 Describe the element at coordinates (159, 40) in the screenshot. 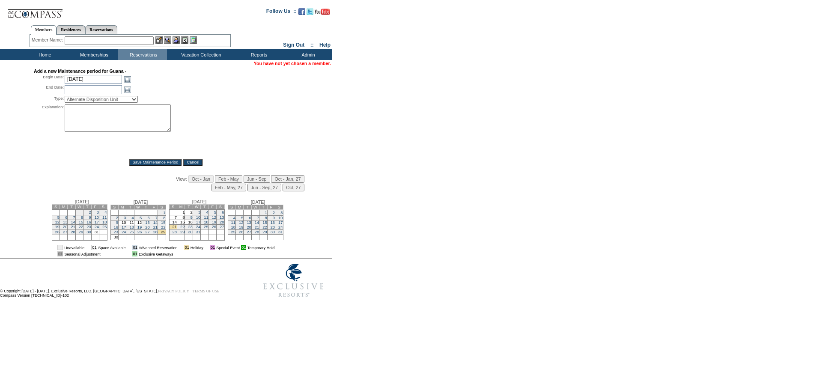

I see `img: b_edit.gif` at that location.